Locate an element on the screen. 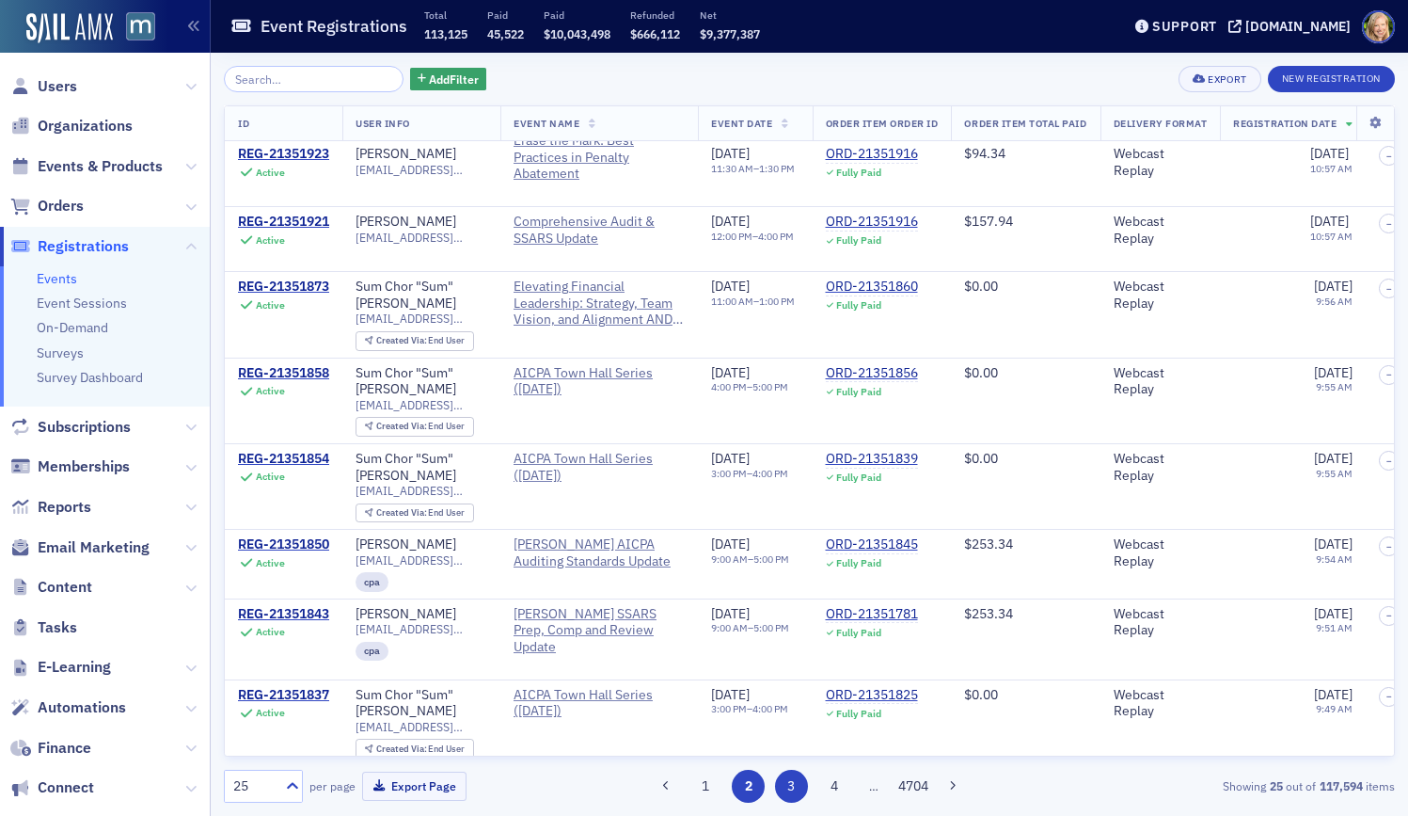 The width and height of the screenshot is (1408, 816). button: AddFilter is located at coordinates (449, 79).